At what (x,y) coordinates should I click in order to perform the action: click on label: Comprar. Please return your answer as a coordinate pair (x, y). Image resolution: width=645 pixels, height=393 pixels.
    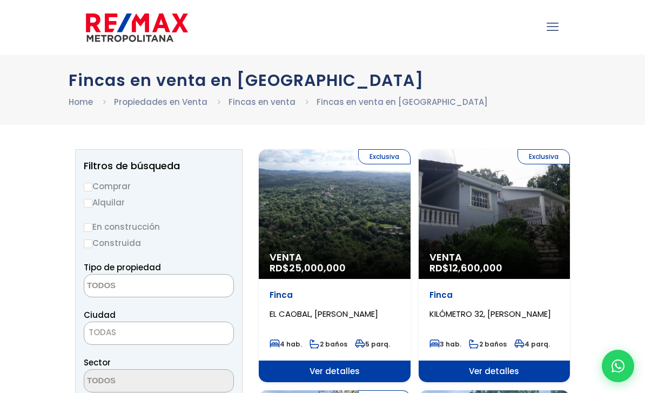
    Looking at the image, I should click on (159, 186).